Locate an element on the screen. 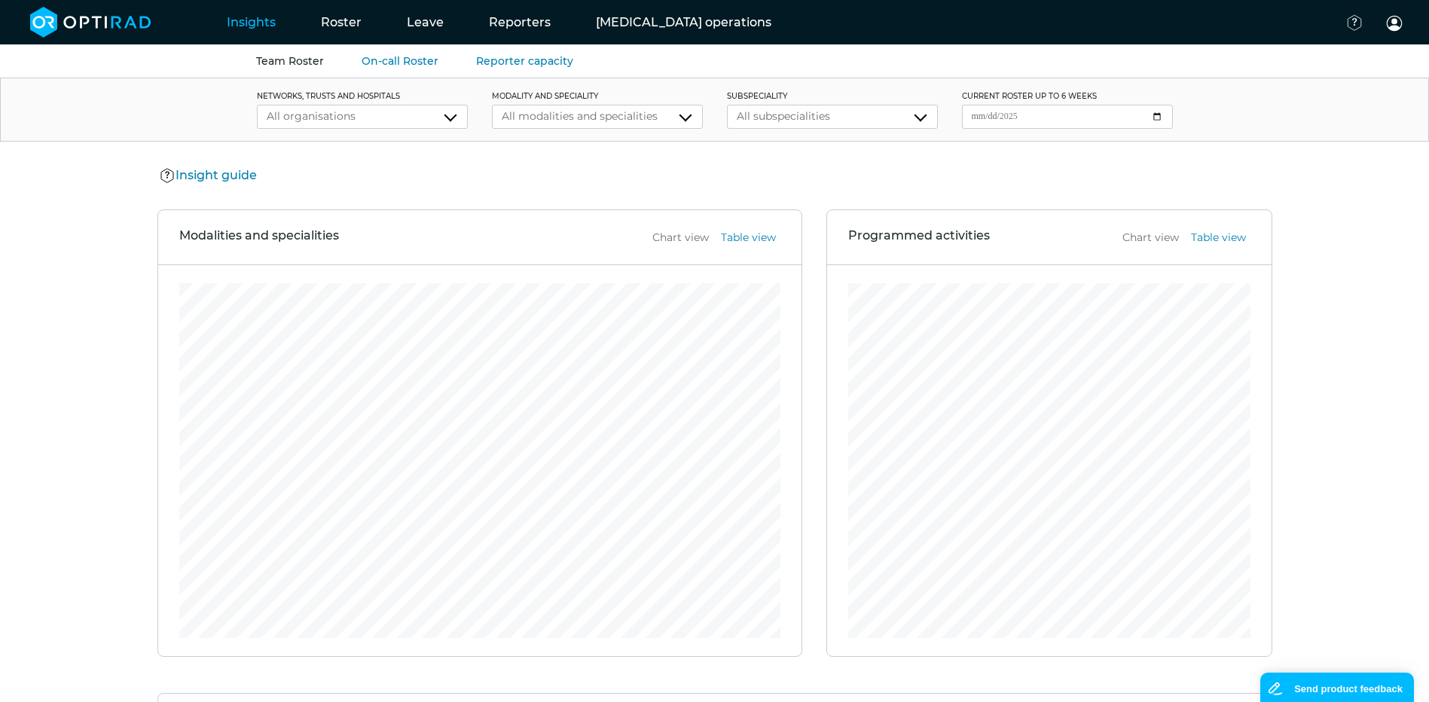  a: Team Roster is located at coordinates (290, 61).